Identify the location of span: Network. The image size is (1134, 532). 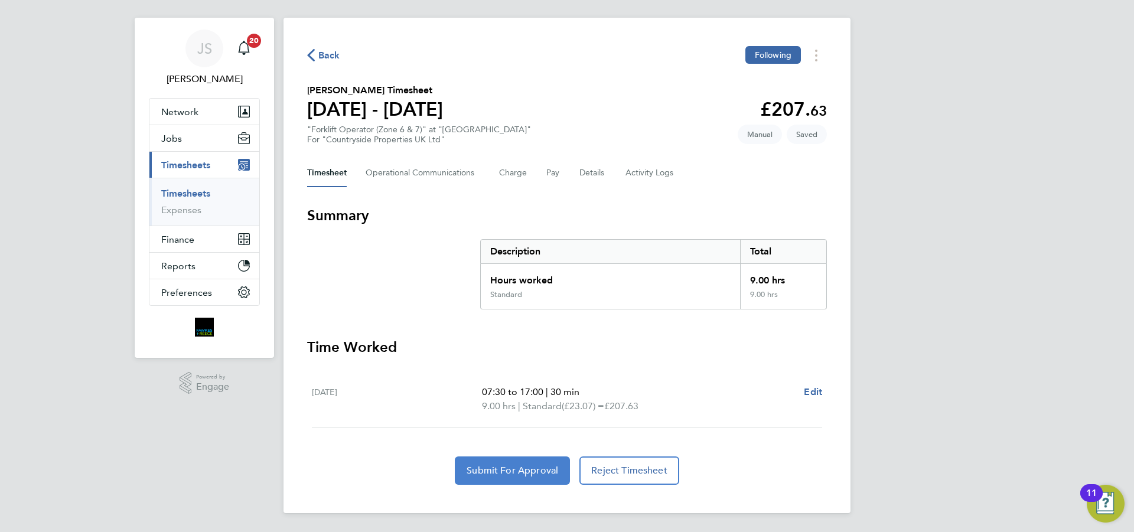
(180, 112).